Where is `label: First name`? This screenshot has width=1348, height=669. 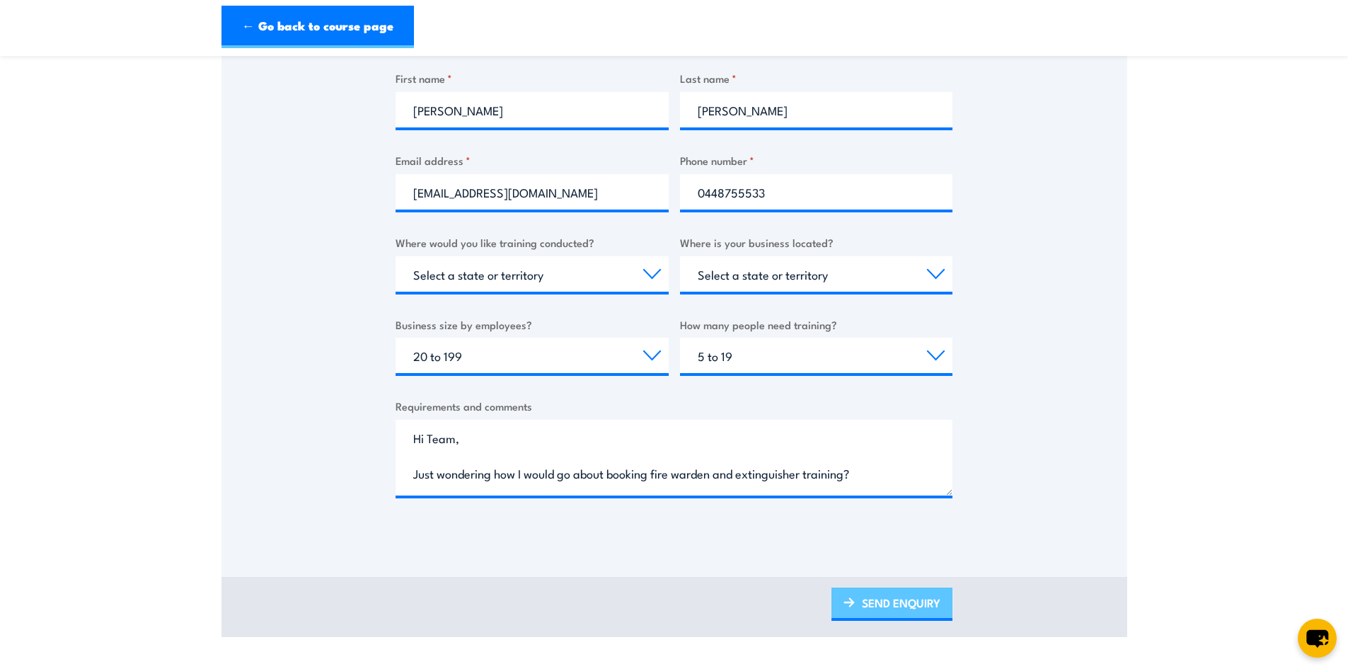
label: First name is located at coordinates (532, 78).